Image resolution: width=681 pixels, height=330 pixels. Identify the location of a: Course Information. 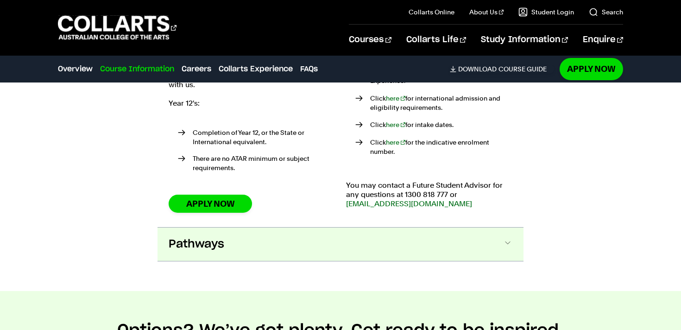
(137, 69).